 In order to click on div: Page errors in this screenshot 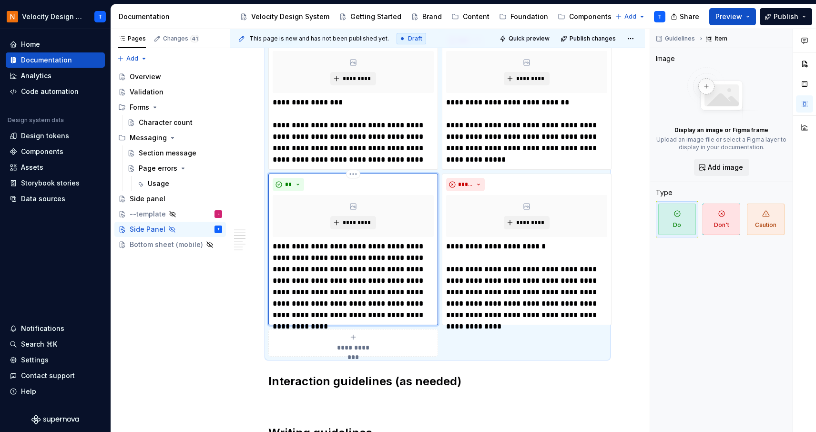, I will do `click(158, 168)`.